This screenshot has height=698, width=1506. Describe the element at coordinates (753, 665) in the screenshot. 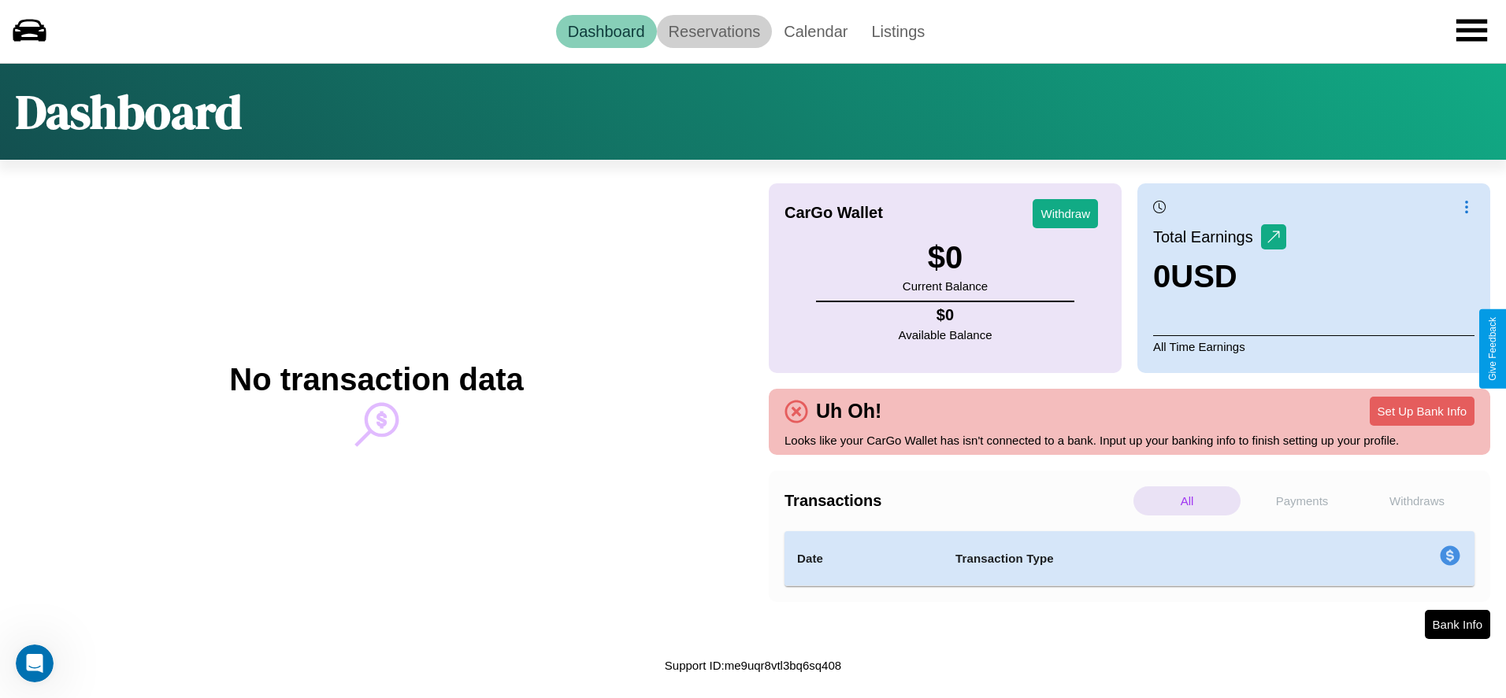

I see `p: Support ID: me9uqr8vtl3bq6sq408` at that location.